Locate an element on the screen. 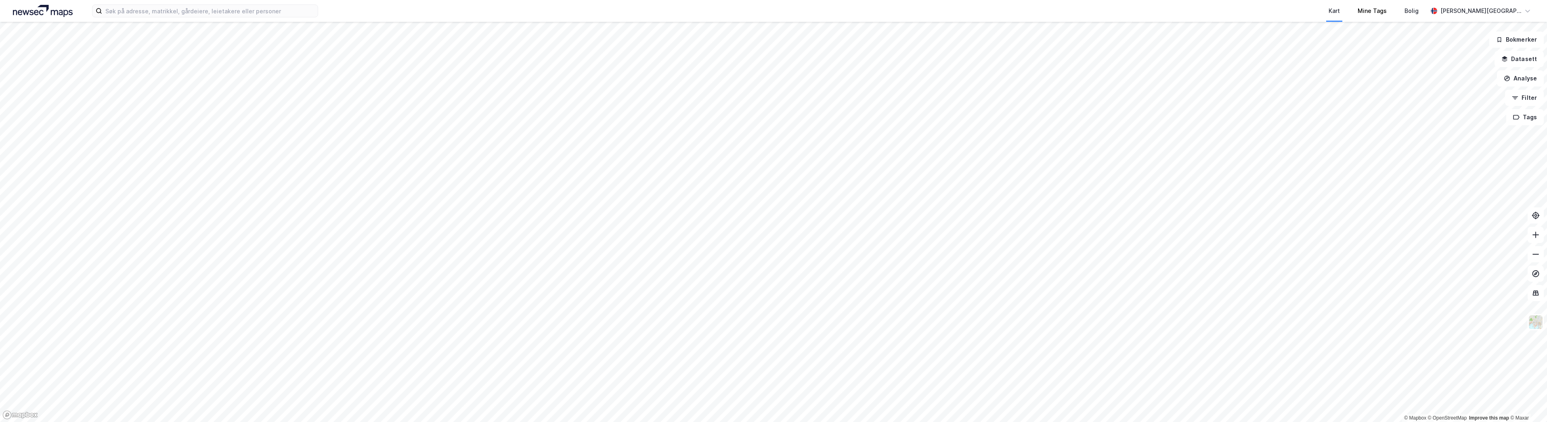  div: Kart is located at coordinates (1334, 11).